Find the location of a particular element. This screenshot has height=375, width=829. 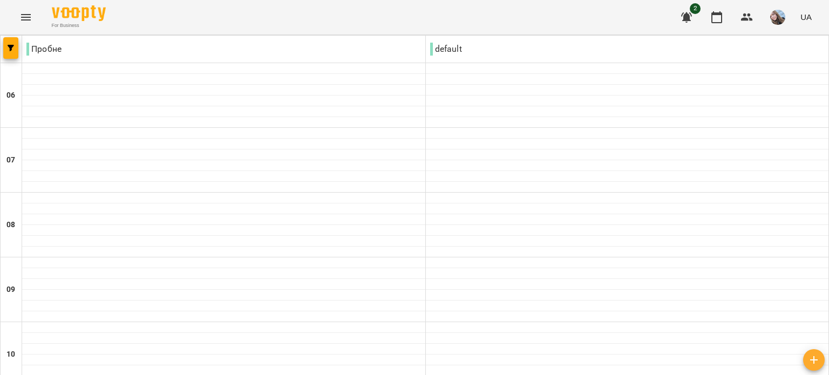

span: UA is located at coordinates (806, 17).